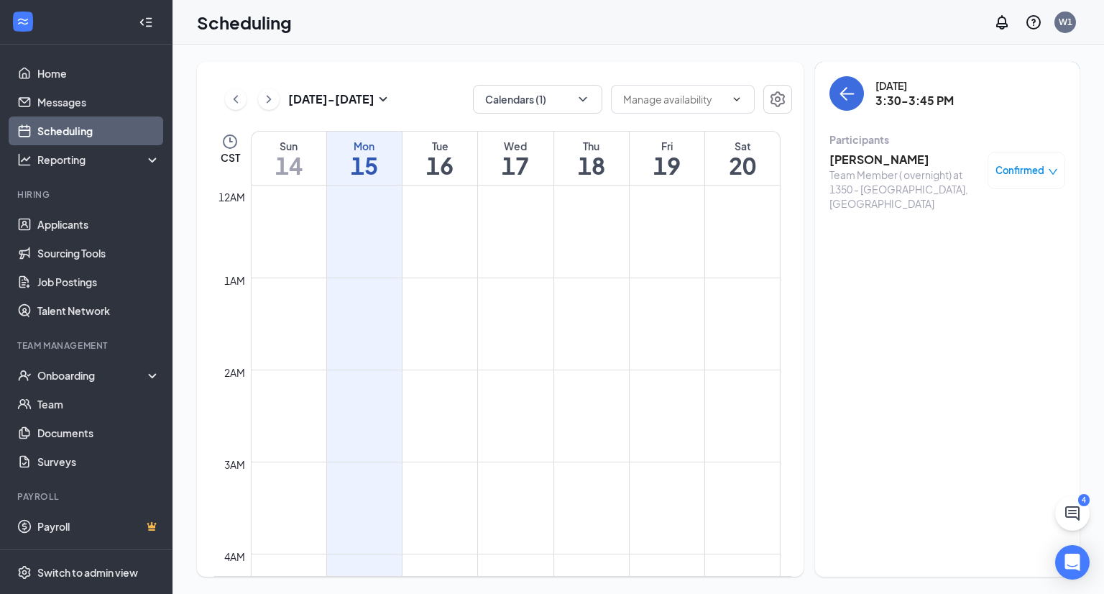 This screenshot has width=1104, height=594. Describe the element at coordinates (592, 158) in the screenshot. I see `a: September 18, 2025` at that location.